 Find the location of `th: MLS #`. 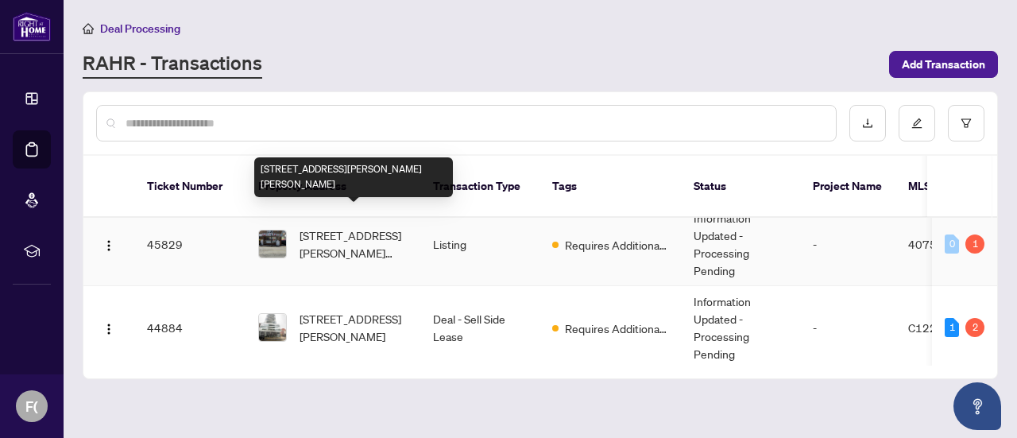

th: MLS # is located at coordinates (943, 187).